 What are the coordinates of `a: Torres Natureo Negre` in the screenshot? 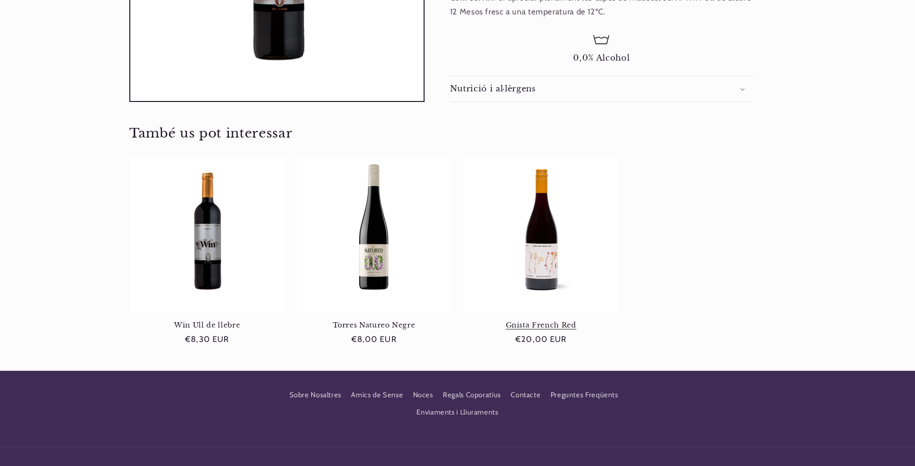 It's located at (374, 325).